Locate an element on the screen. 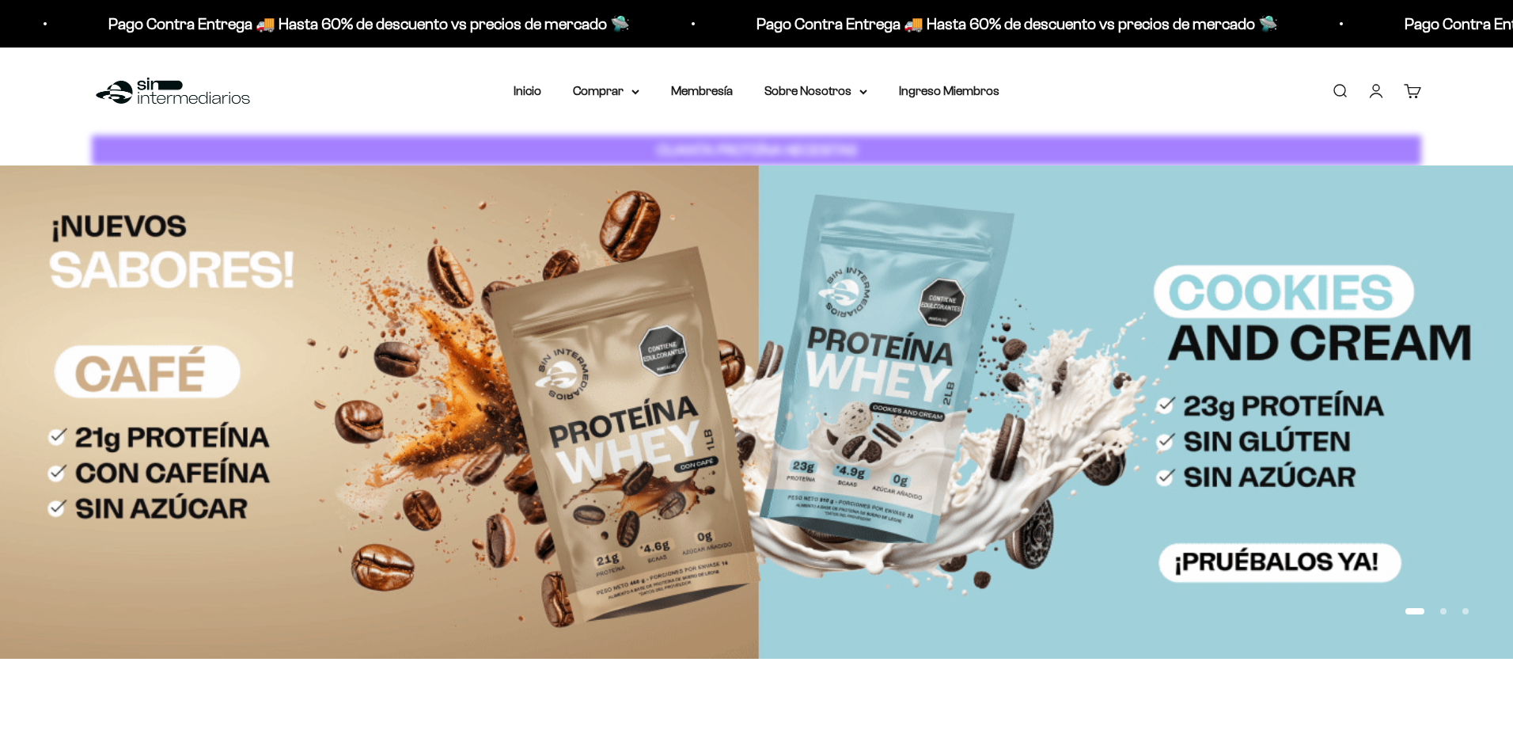  a: Ingreso Miembros is located at coordinates (949, 90).